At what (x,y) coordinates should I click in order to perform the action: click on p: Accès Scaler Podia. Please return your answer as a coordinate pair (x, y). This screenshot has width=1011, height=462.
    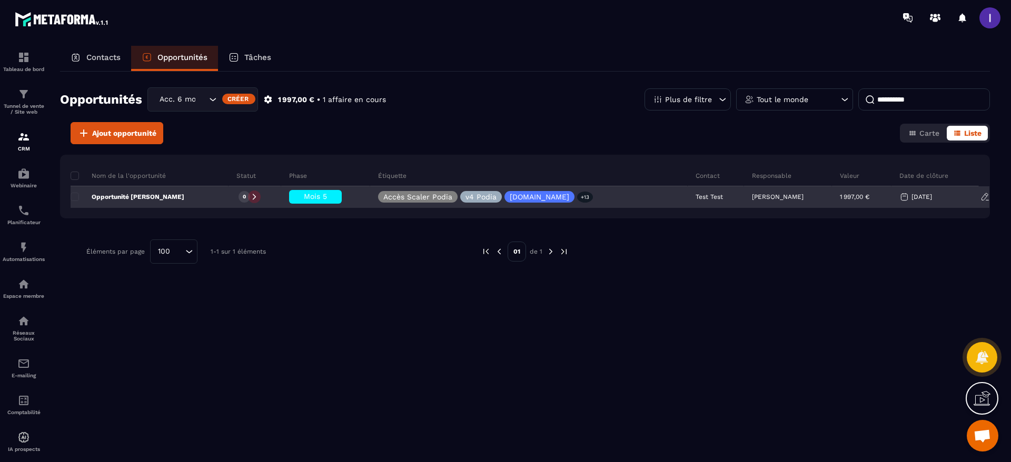
    Looking at the image, I should click on (417, 197).